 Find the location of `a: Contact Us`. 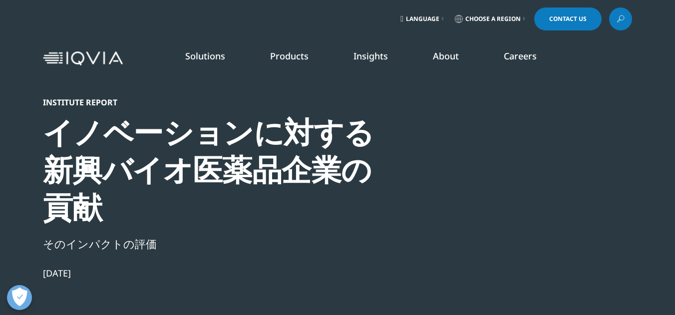

a: Contact Us is located at coordinates (568, 19).